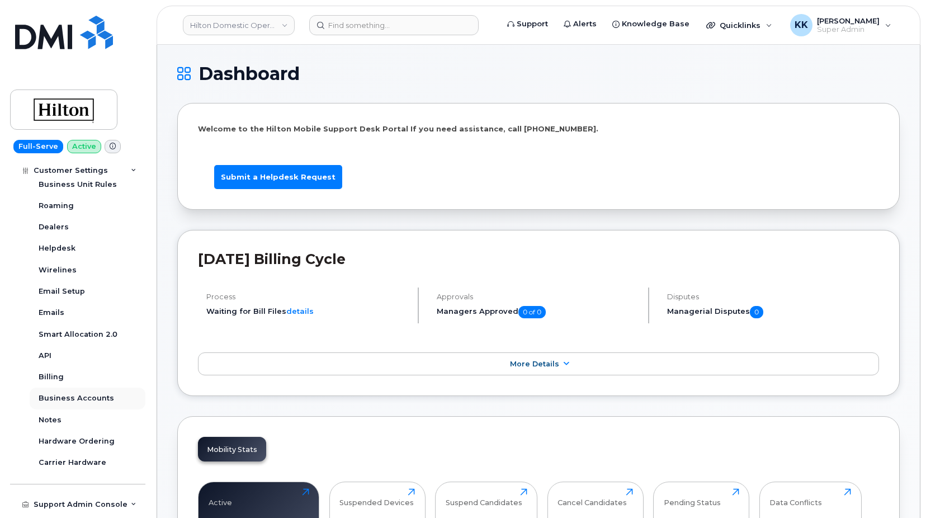  I want to click on span: 0, so click(757, 312).